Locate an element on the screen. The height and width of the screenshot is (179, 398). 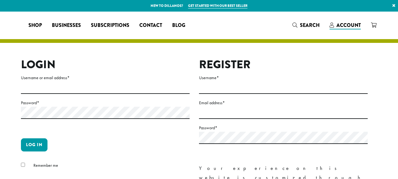
span: Shop is located at coordinates (35, 25).